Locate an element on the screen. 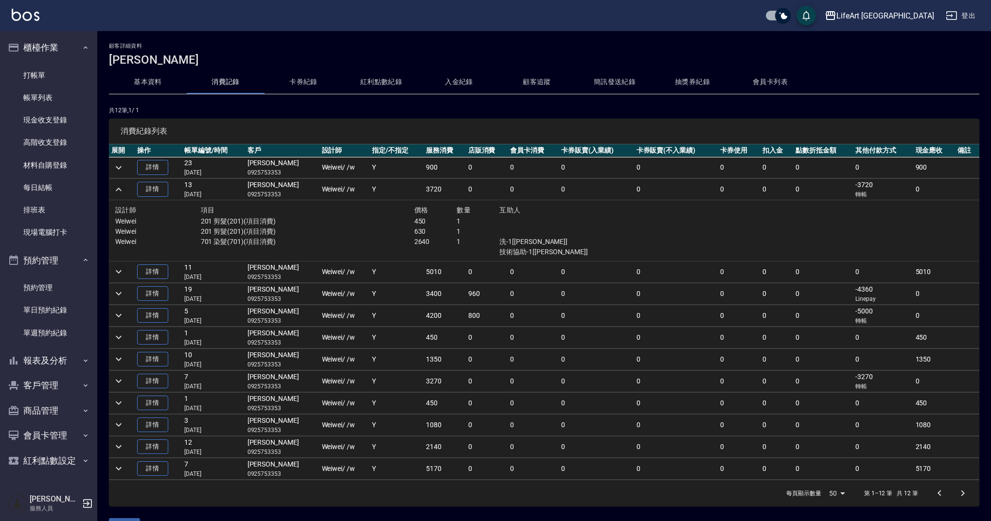 The width and height of the screenshot is (991, 521). td: 5170 is located at coordinates (934, 469).